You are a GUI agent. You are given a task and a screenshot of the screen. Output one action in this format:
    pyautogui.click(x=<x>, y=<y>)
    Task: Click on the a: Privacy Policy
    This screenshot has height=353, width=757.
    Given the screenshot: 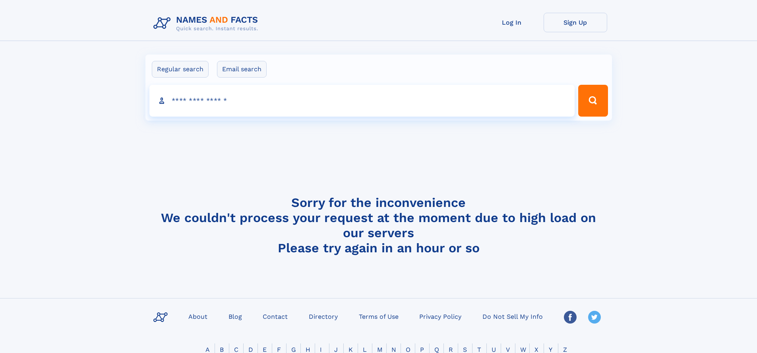 What is the action you would take?
    pyautogui.click(x=441, y=316)
    